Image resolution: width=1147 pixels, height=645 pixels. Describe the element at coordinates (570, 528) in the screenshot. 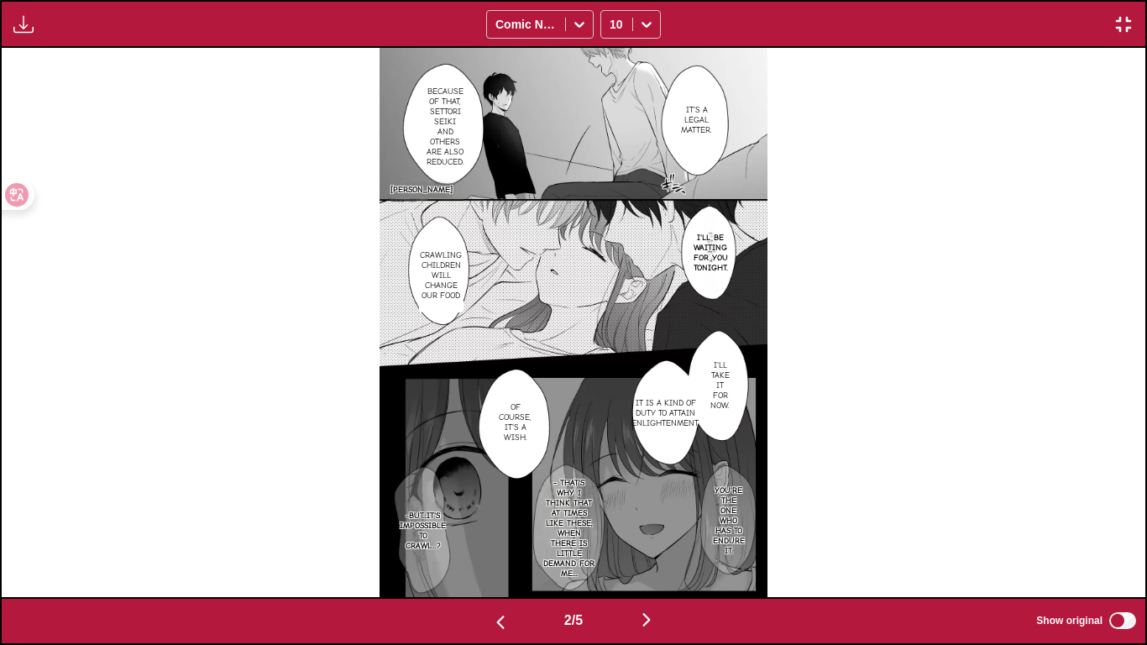

I see `p: - That's why I think that at times like these, when there is little demand for me...` at that location.